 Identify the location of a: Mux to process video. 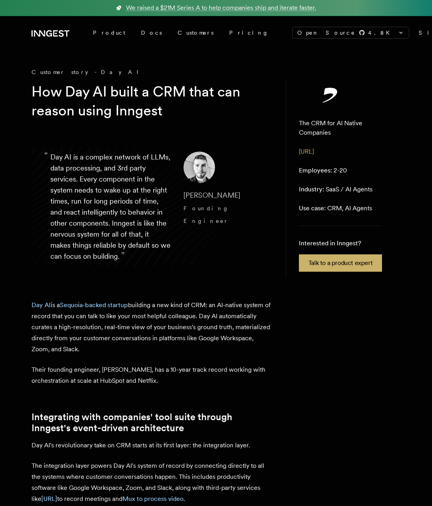
(153, 499).